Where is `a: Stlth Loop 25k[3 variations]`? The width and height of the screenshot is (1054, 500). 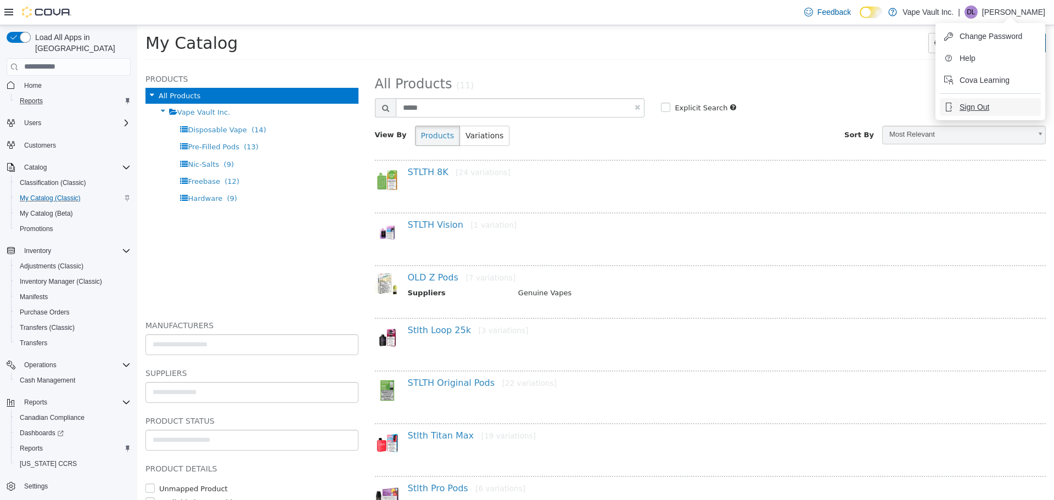 a: Stlth Loop 25k[3 variations] is located at coordinates (331, 305).